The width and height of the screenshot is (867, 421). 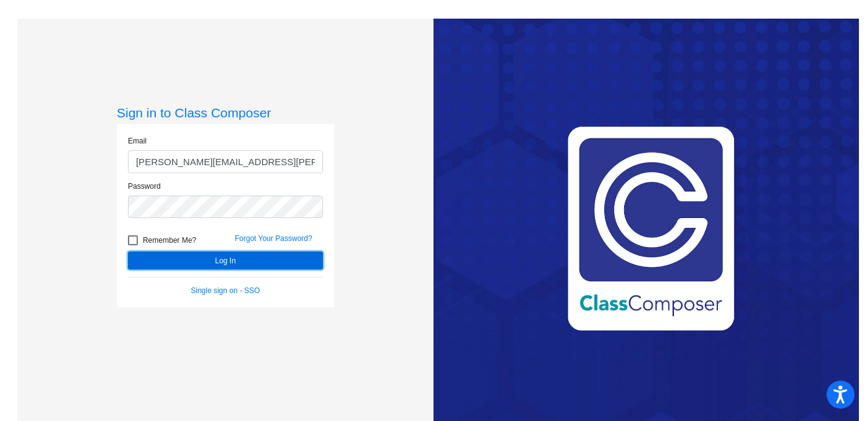 I want to click on h3: Sign in to Class Composer, so click(x=226, y=112).